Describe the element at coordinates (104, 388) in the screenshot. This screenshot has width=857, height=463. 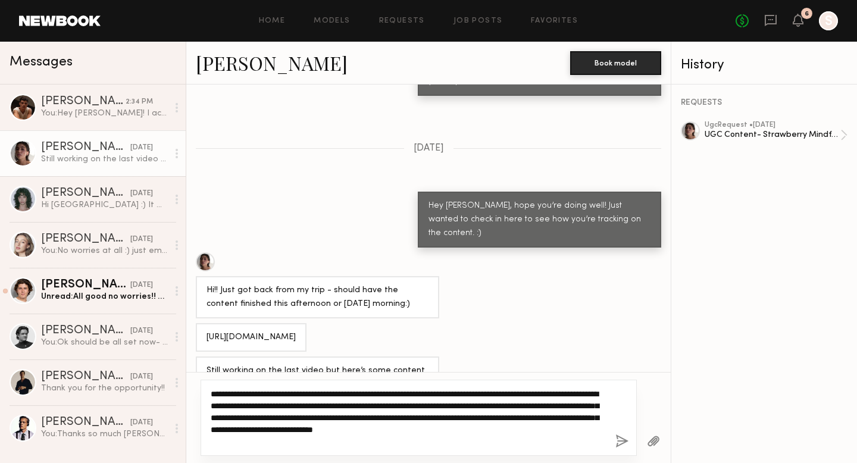
I see `div: Thank you for the opportunity!!` at that location.